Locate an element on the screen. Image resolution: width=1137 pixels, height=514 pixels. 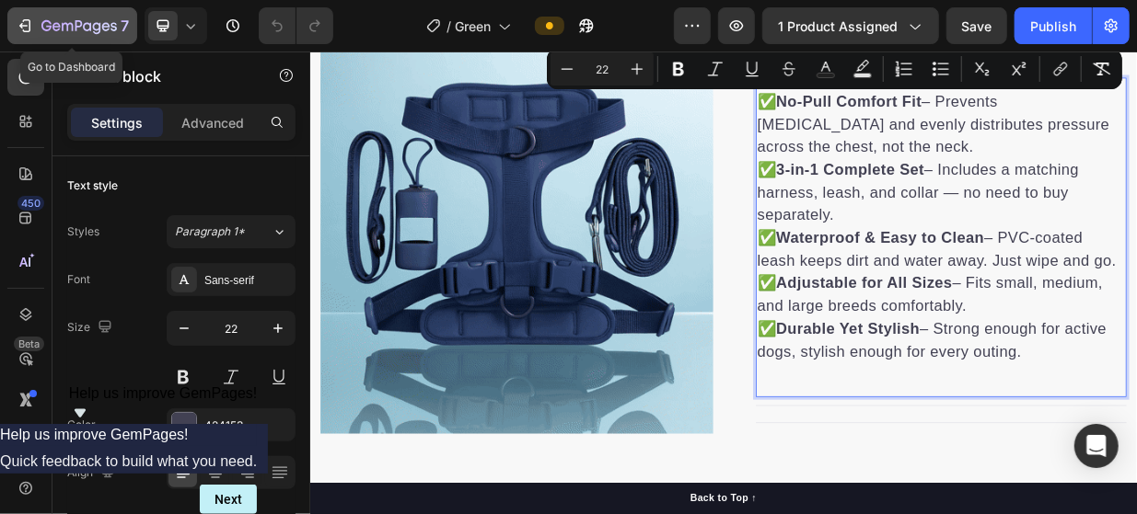
div: Text style is located at coordinates (92, 186).